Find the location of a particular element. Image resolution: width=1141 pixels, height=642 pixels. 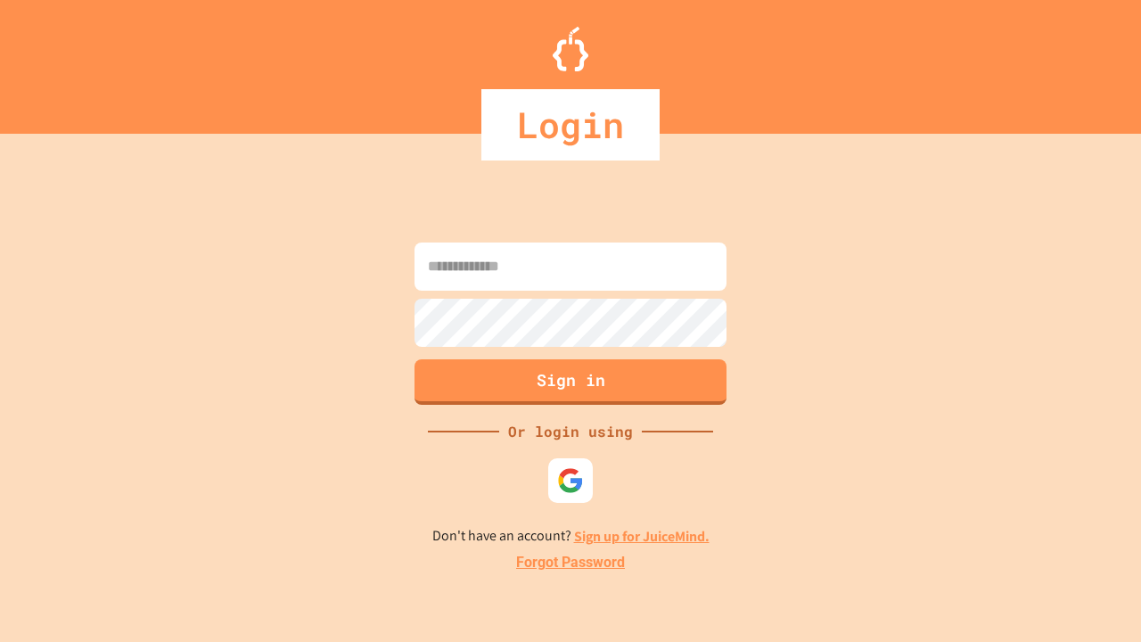

img: google-icon.svg is located at coordinates (571, 481).